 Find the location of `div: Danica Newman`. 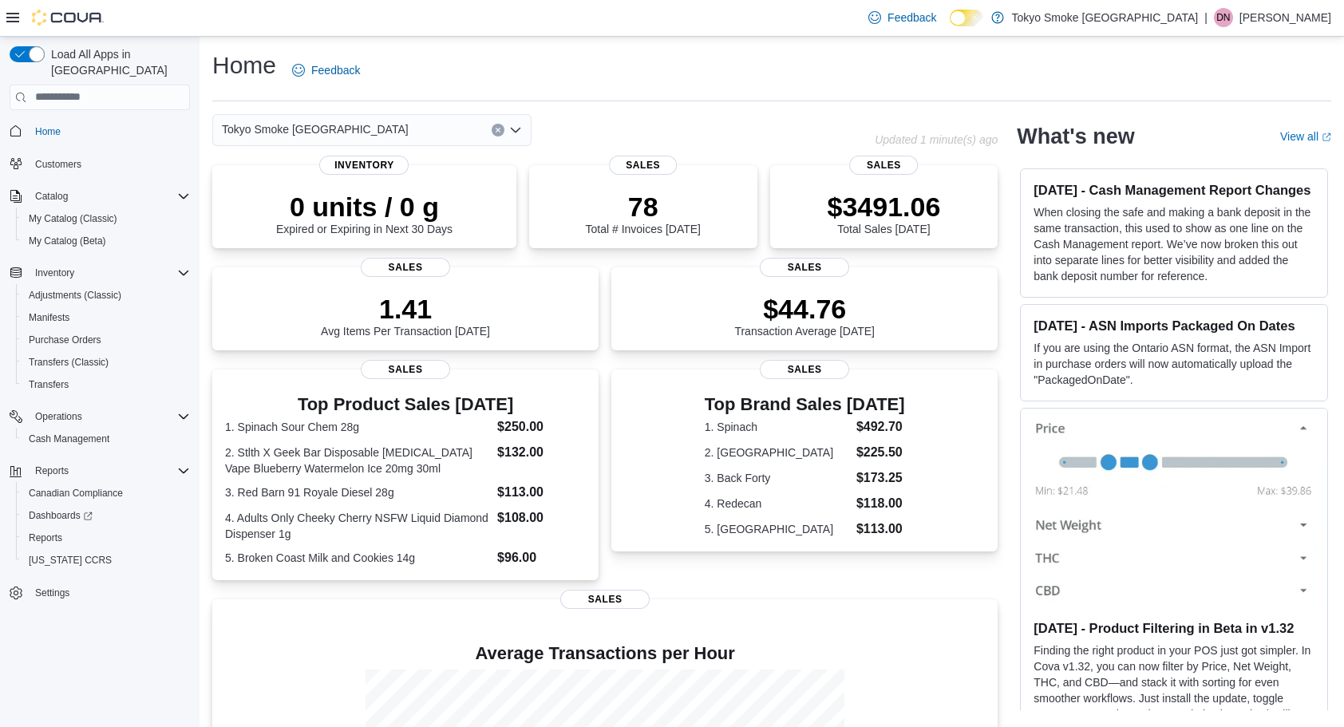

div: Danica Newman is located at coordinates (1224, 18).